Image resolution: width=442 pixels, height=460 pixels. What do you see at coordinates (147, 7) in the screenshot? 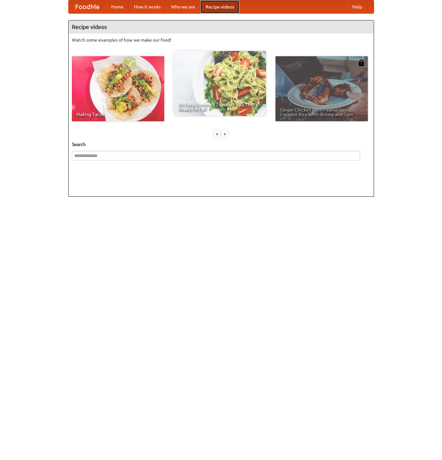
I see `a: How it works` at bounding box center [147, 7].